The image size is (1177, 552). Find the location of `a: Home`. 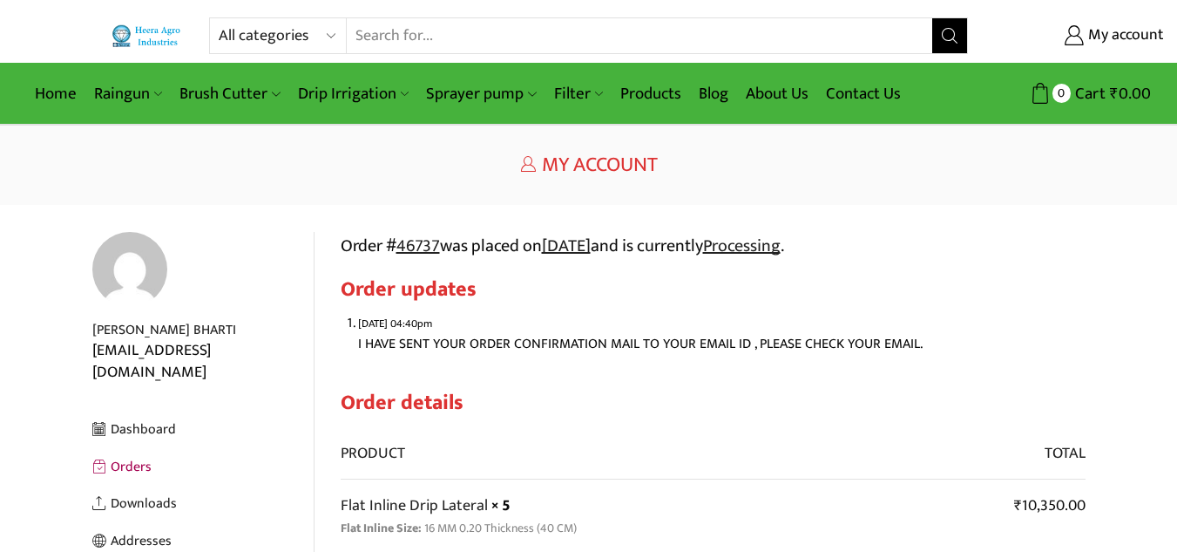

a: Home is located at coordinates (56, 93).